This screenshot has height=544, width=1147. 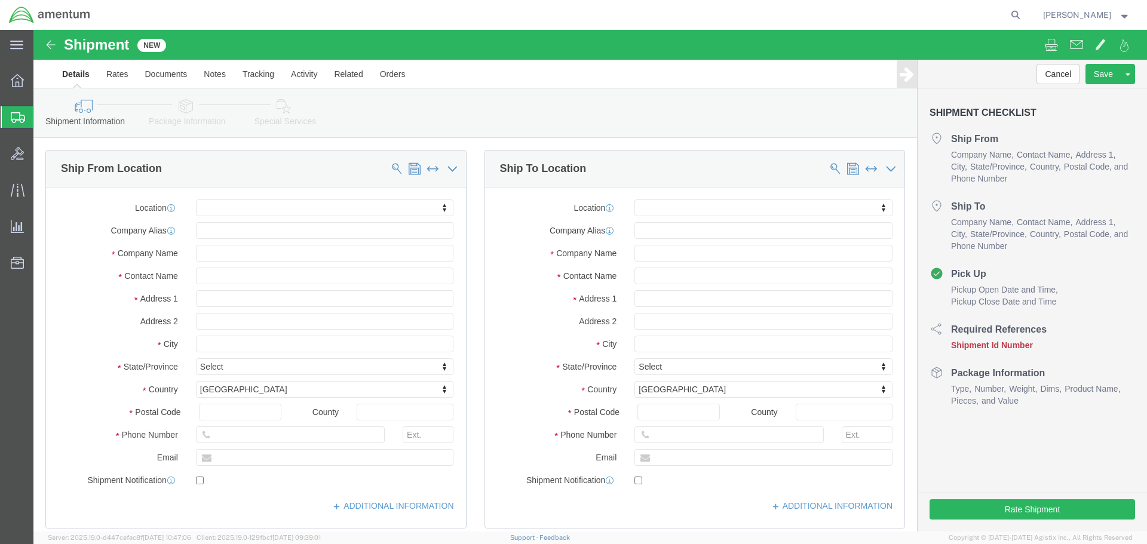 I want to click on span: Ernesto Garcia, so click(x=1077, y=15).